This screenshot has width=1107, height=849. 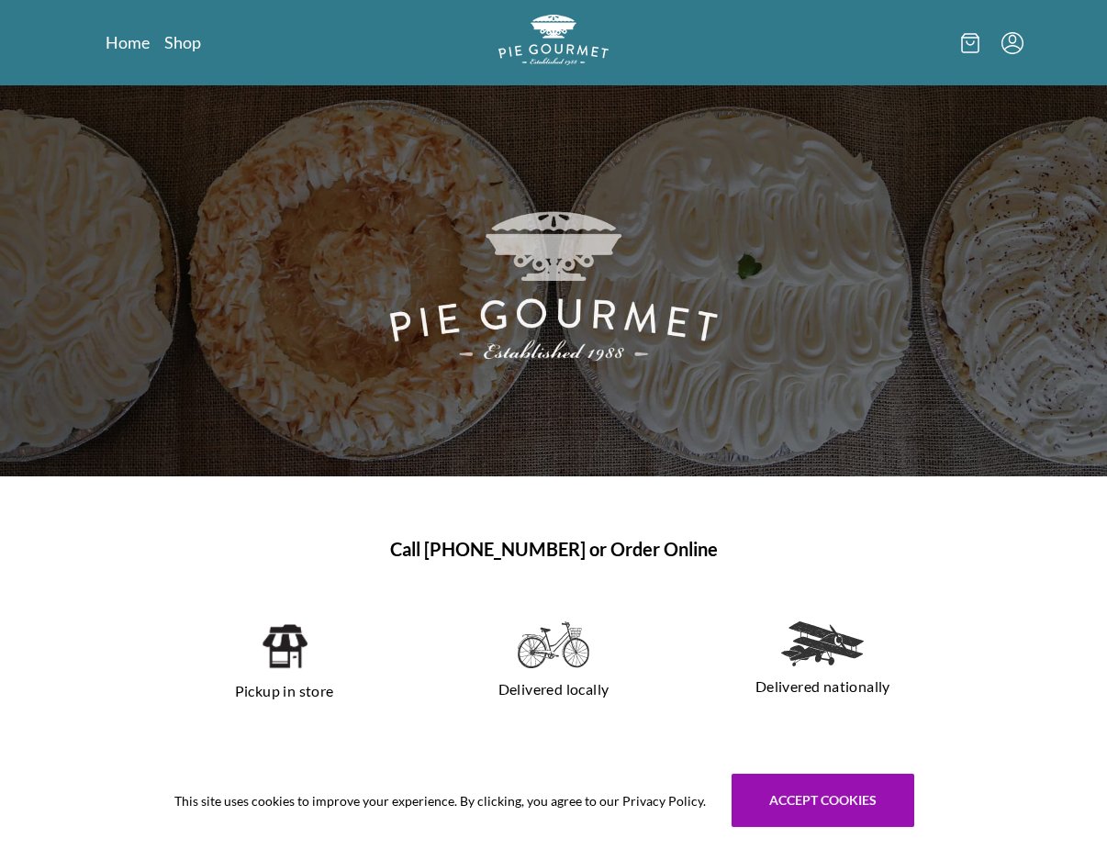 What do you see at coordinates (284, 691) in the screenshot?
I see `p: Pickup in store` at bounding box center [284, 691].